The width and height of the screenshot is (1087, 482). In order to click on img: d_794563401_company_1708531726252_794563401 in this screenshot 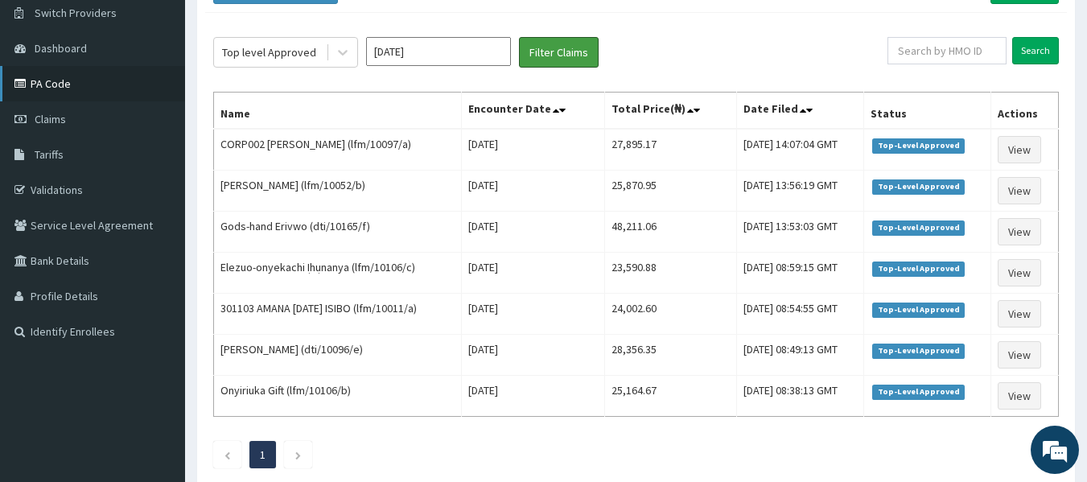, I will do `click(47, 101)`.